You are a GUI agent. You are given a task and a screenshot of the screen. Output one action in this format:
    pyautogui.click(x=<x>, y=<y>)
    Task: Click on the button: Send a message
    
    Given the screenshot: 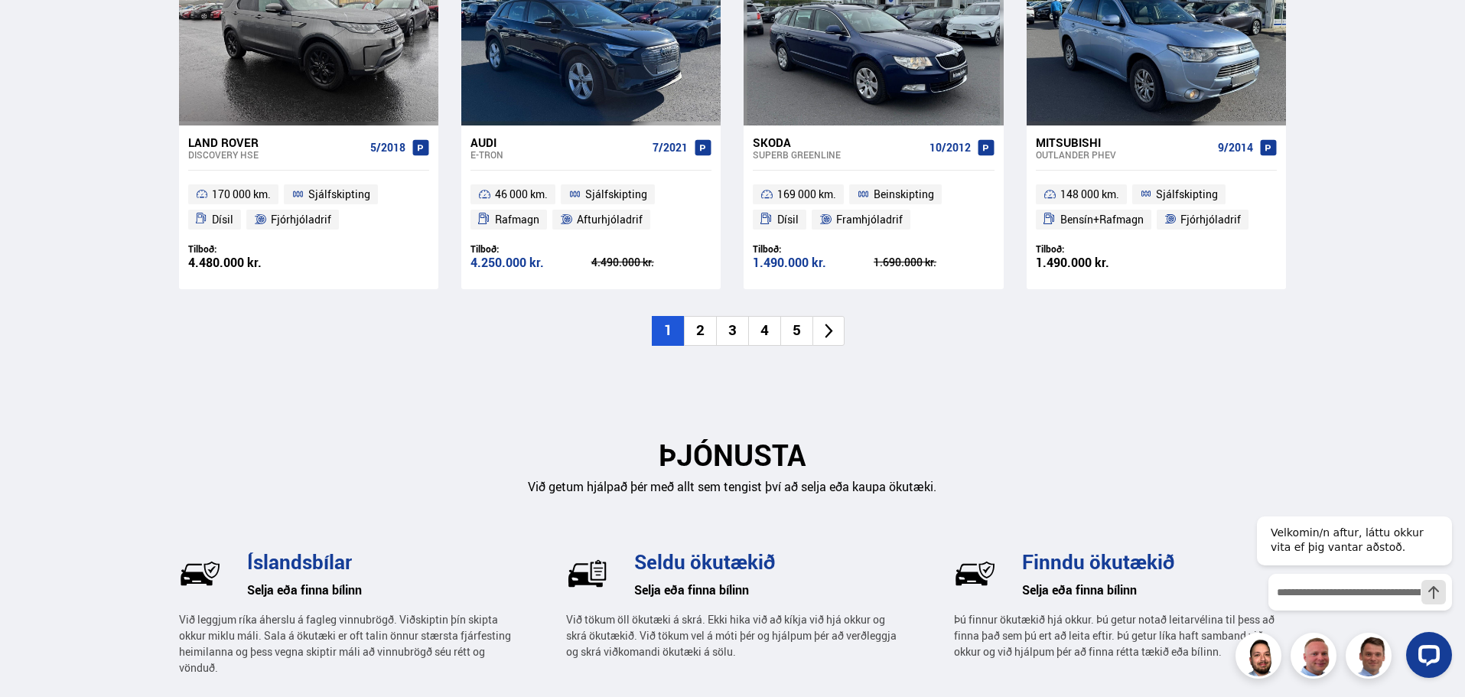 What is the action you would take?
    pyautogui.click(x=189, y=105)
    